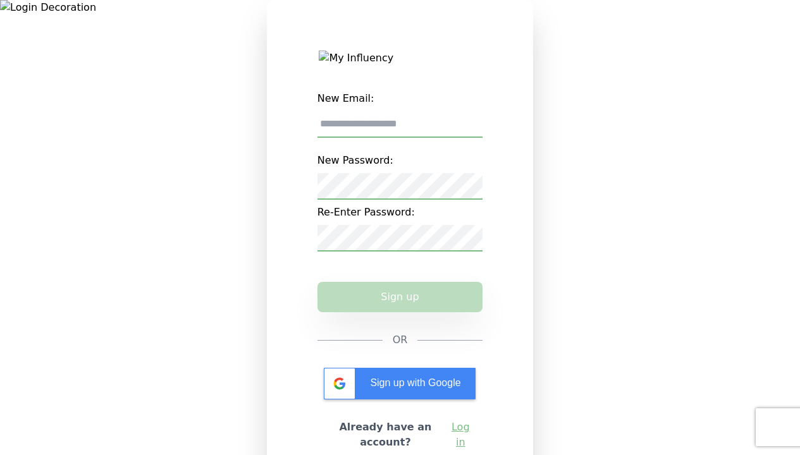  Describe the element at coordinates (460, 435) in the screenshot. I see `a: Log in` at that location.